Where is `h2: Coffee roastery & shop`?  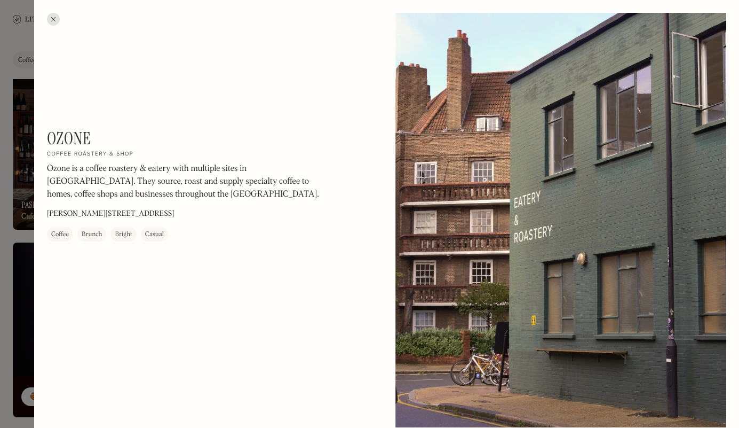 h2: Coffee roastery & shop is located at coordinates (90, 155).